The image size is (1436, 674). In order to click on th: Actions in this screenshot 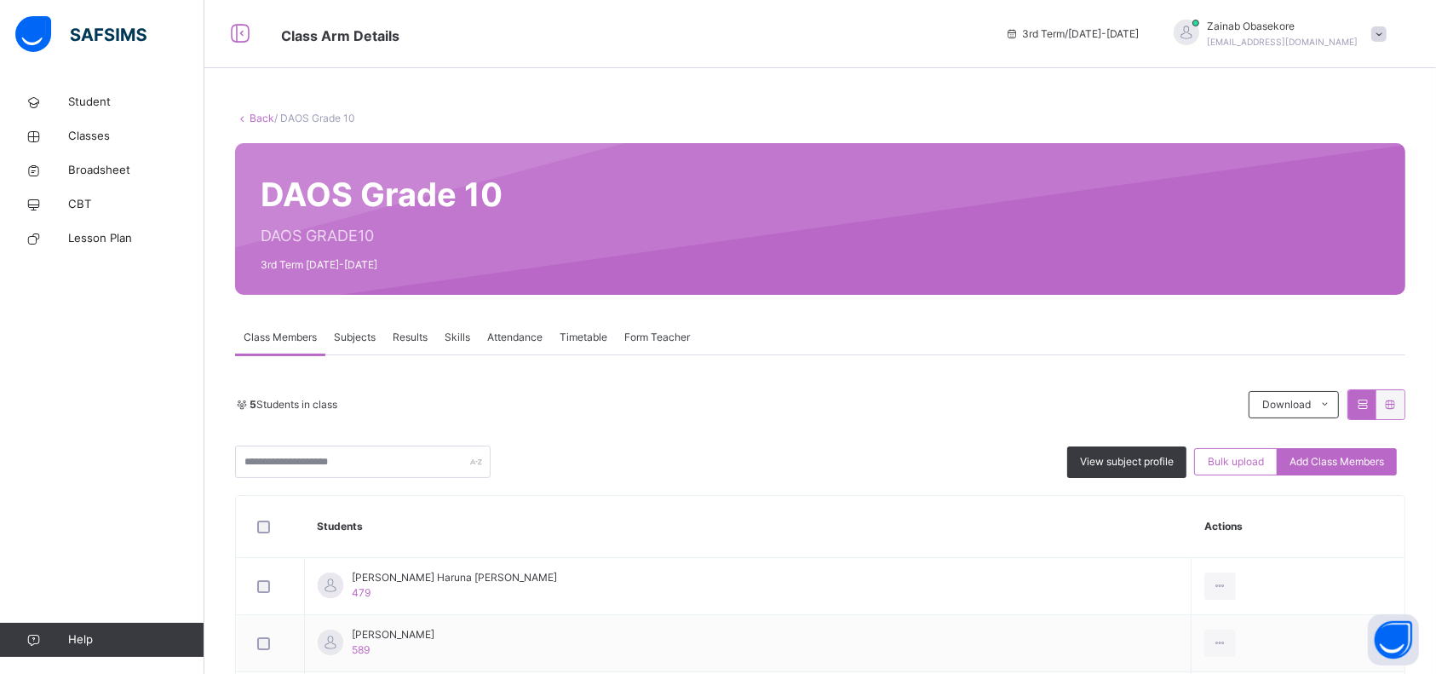, I will do `click(1298, 526)`.